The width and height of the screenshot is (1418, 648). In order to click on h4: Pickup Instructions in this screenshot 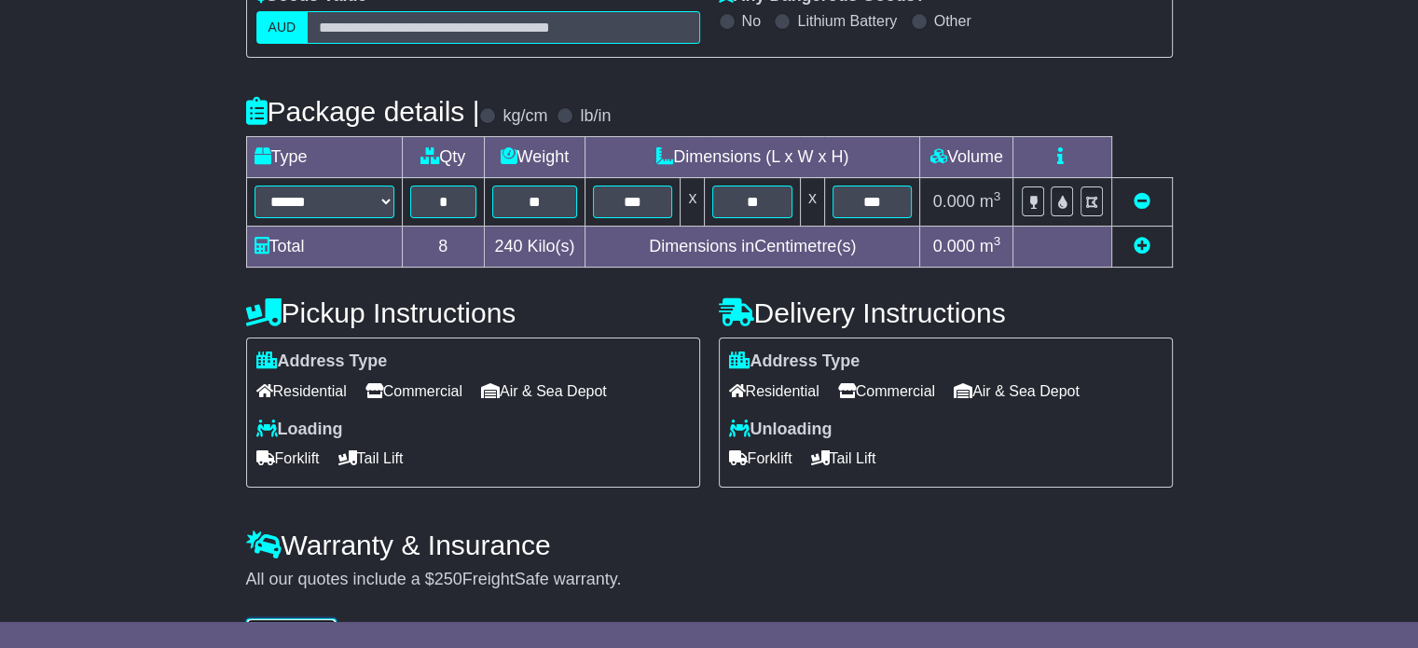, I will do `click(473, 312)`.